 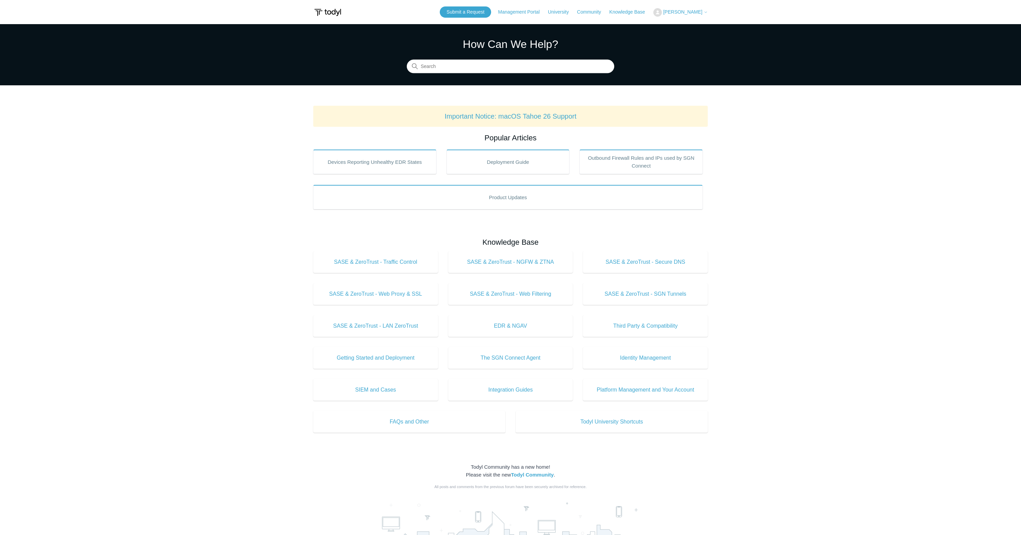 What do you see at coordinates (645, 326) in the screenshot?
I see `span: Third Party & Compatibility` at bounding box center [645, 326].